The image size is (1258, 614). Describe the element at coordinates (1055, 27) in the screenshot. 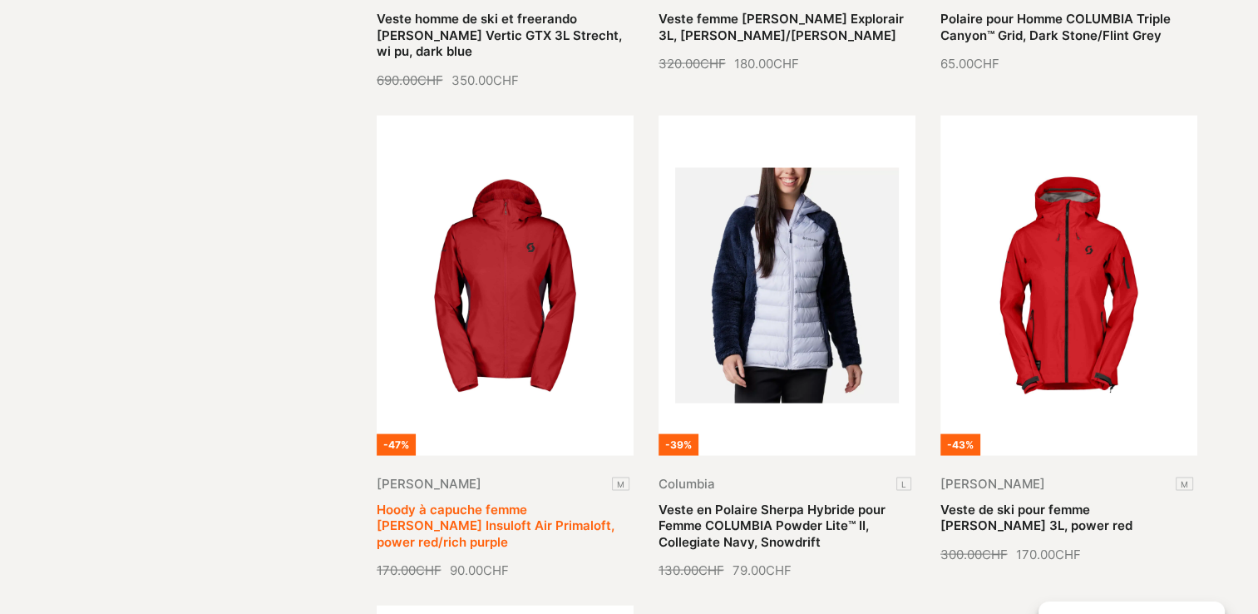

I see `a: Polaire pour Homme COLUMBIA Triple Canyon™ Grid, Dark Stone/Flint Grey` at that location.